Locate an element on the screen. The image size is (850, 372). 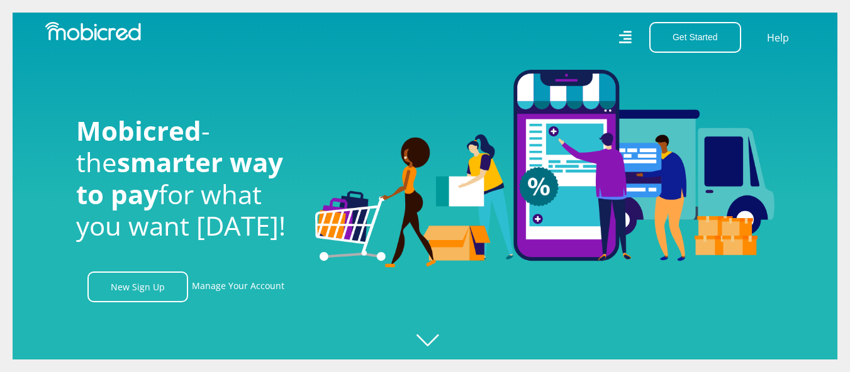
button: Get Started is located at coordinates (695, 37).